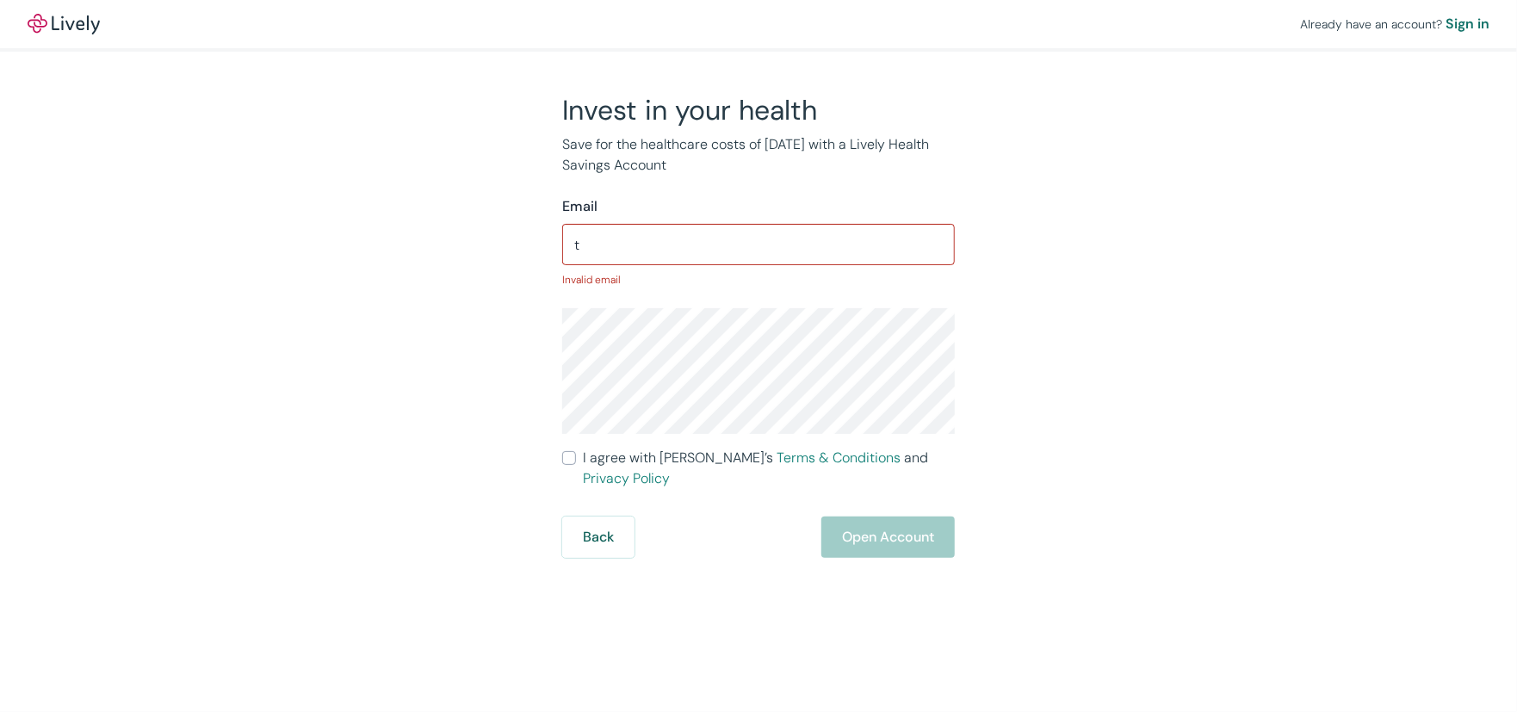 The image size is (1517, 712). Describe the element at coordinates (626, 478) in the screenshot. I see `a: Privacy Policy` at that location.